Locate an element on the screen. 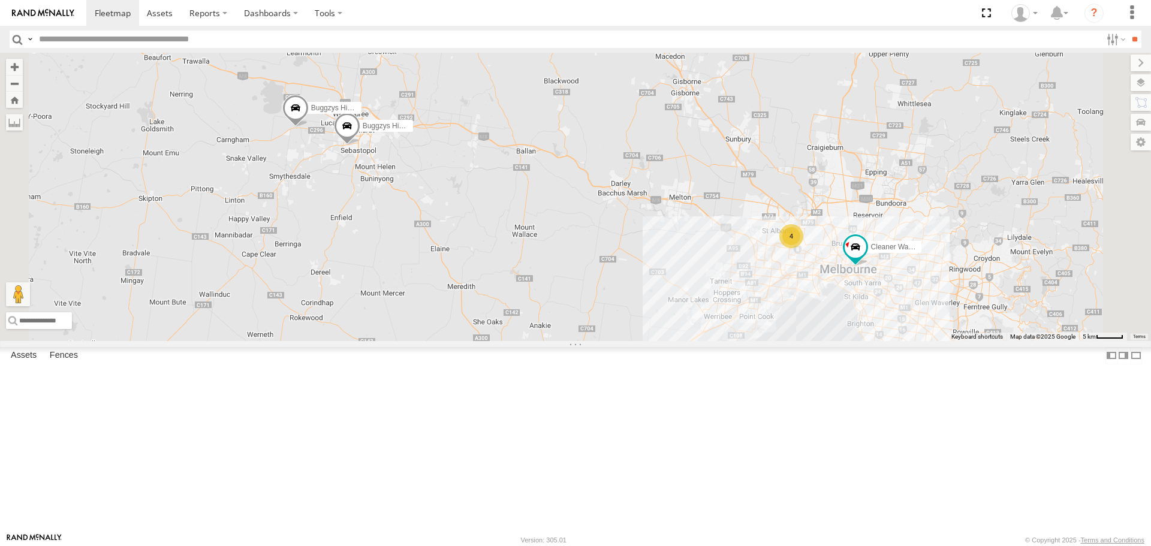  span: Map data ©2025 Google is located at coordinates (1042, 336).